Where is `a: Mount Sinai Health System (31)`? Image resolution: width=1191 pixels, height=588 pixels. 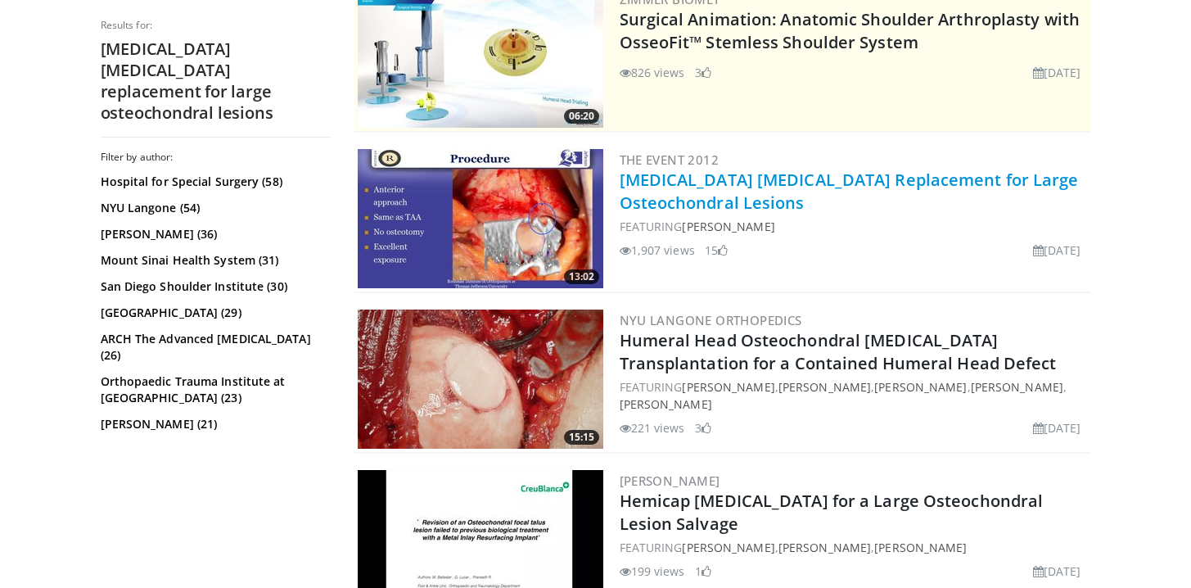
a: Mount Sinai Health System (31) is located at coordinates (213, 260).